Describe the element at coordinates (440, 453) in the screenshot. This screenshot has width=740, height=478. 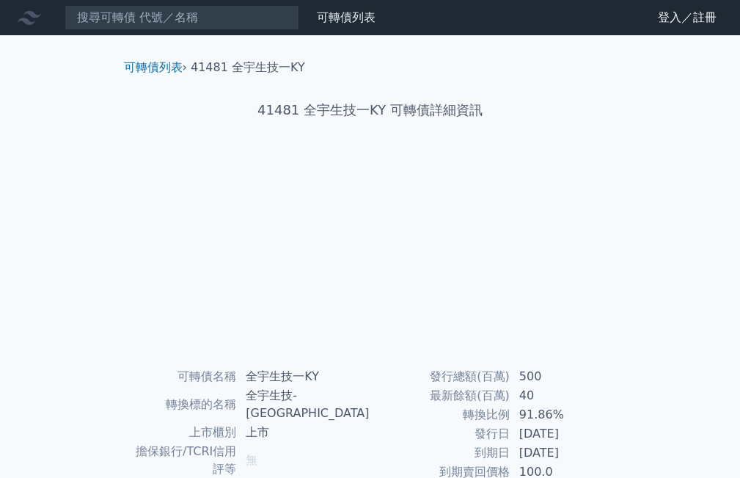
I see `td: 到期日` at that location.